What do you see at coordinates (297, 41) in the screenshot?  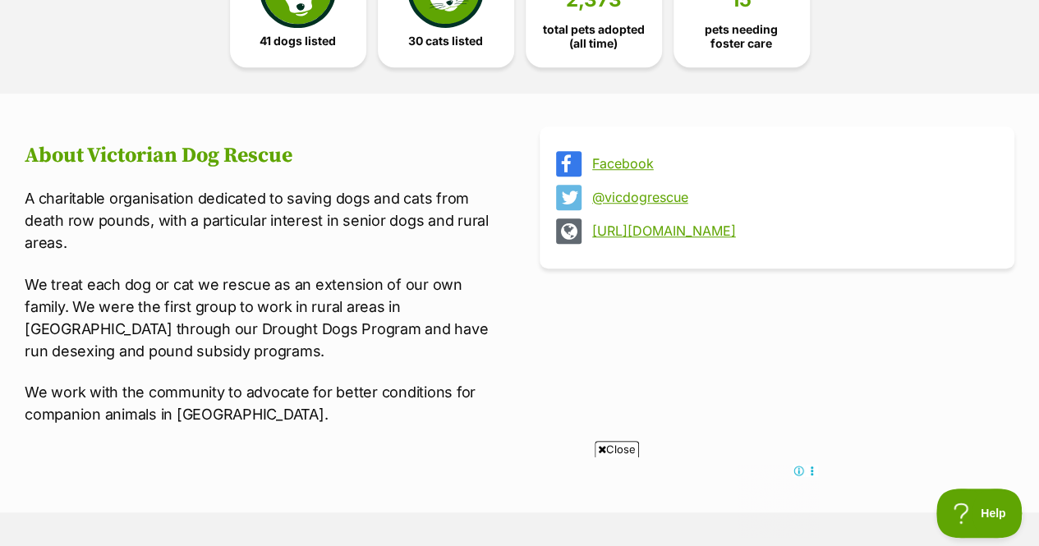 I see `span: 41 dogs listed` at bounding box center [297, 41].